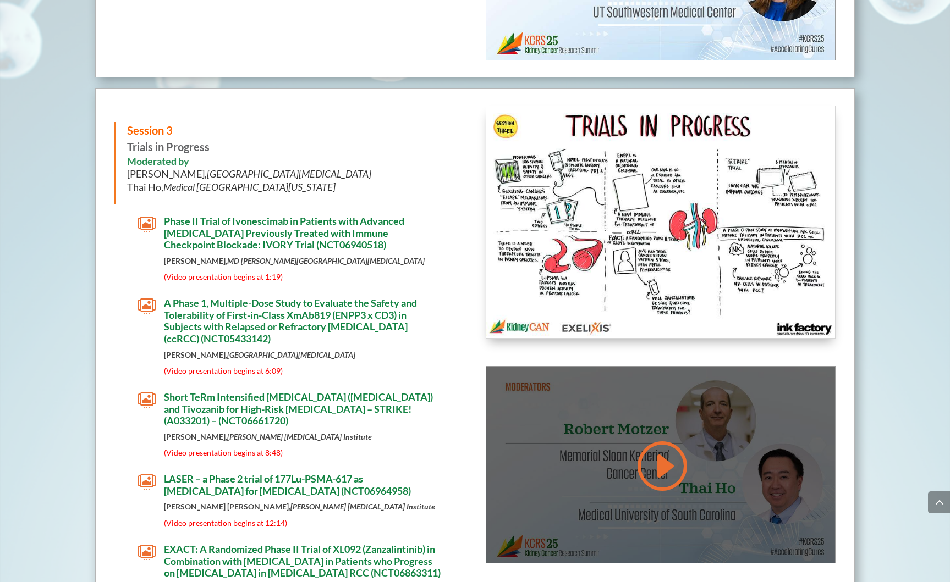 The width and height of the screenshot is (950, 582). I want to click on span: (Video presentation begins at 8:48), so click(223, 453).